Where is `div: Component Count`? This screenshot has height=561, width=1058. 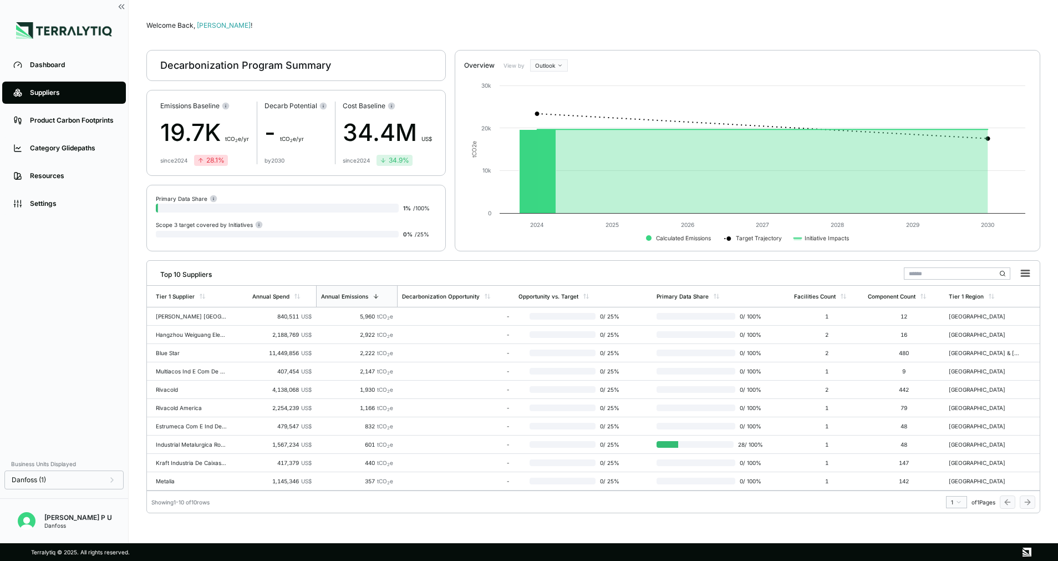 div: Component Count is located at coordinates (892, 296).